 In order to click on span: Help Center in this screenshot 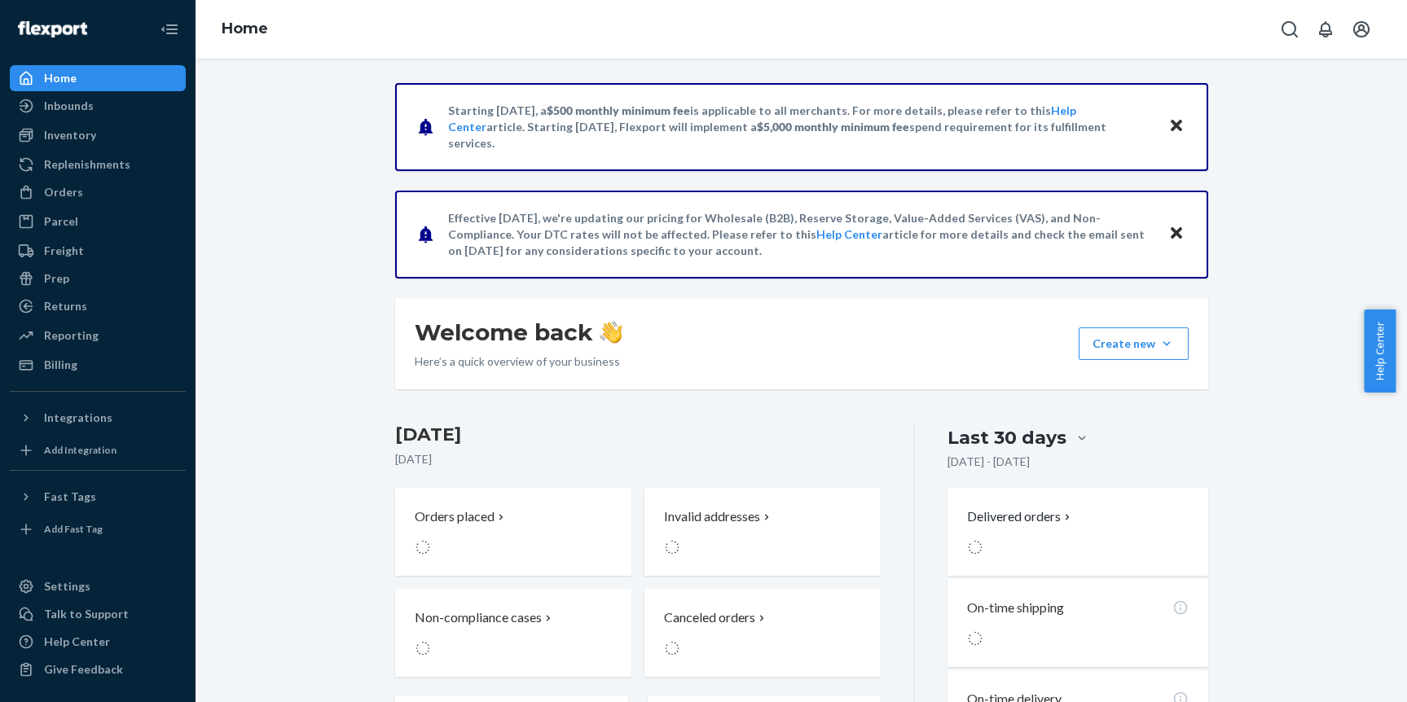, I will do `click(1379, 351)`.